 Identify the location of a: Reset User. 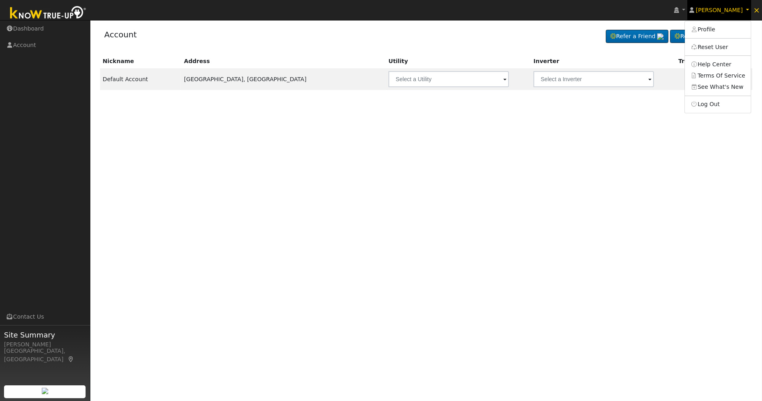
(718, 47).